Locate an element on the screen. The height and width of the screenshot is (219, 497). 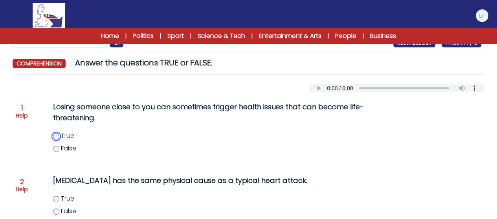
a: Logo is located at coordinates (49, 16).